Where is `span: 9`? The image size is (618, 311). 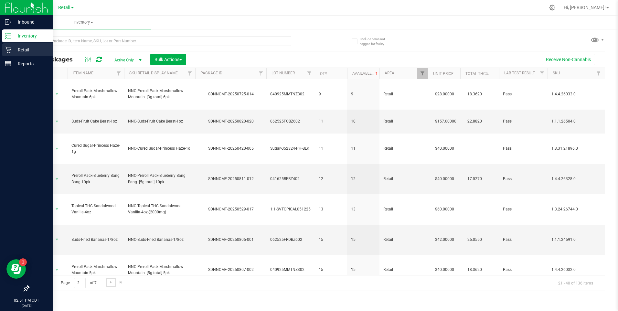 span: 9 is located at coordinates (363, 94).